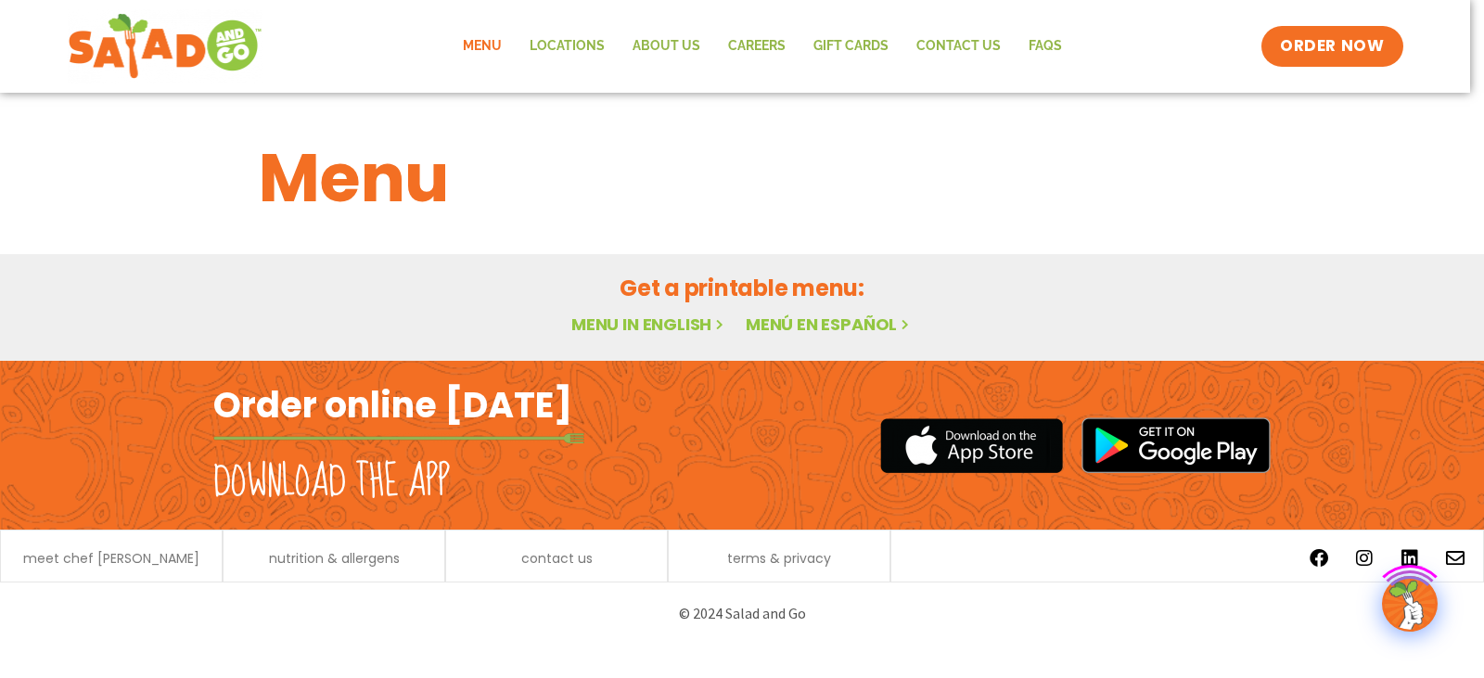 This screenshot has height=678, width=1484. I want to click on span: ORDER NOW, so click(1332, 46).